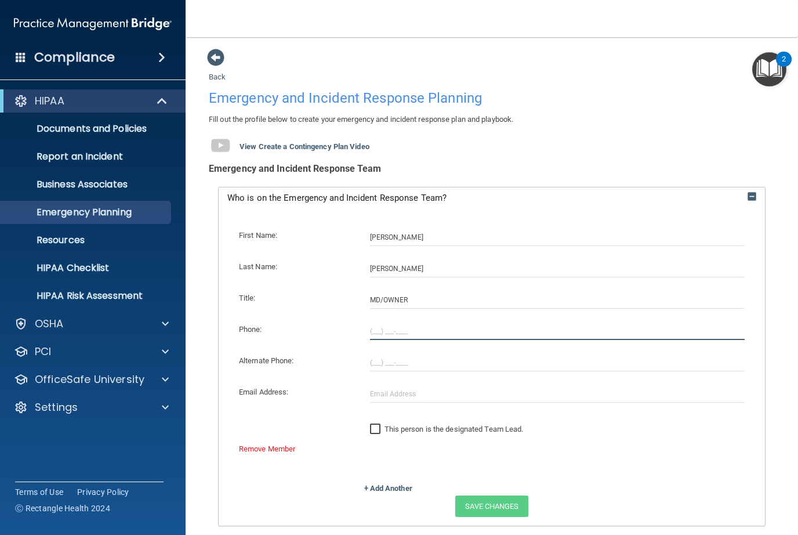 The width and height of the screenshot is (798, 535). I want to click on p: OSHA, so click(49, 324).